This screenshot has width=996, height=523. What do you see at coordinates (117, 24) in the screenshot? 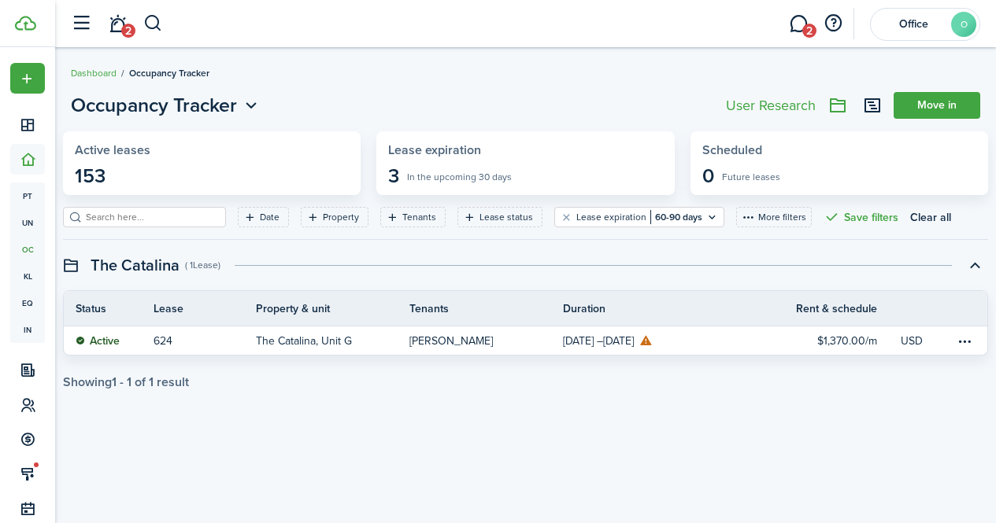
I see `a: Notifications` at bounding box center [117, 24].